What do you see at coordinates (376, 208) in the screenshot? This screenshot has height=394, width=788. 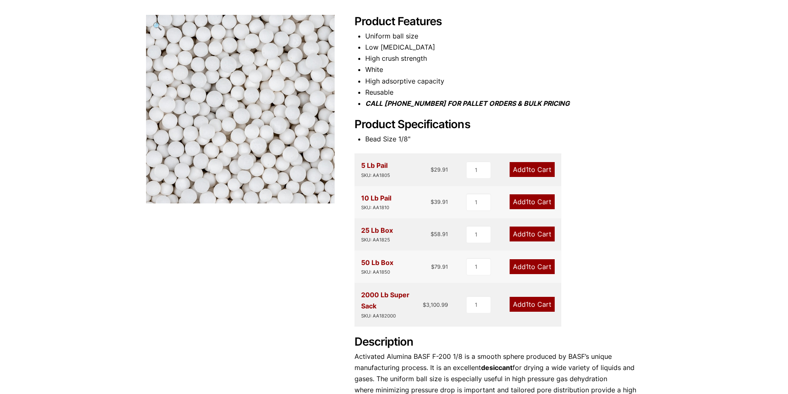 I see `div: SKU: AA1810` at bounding box center [376, 208].